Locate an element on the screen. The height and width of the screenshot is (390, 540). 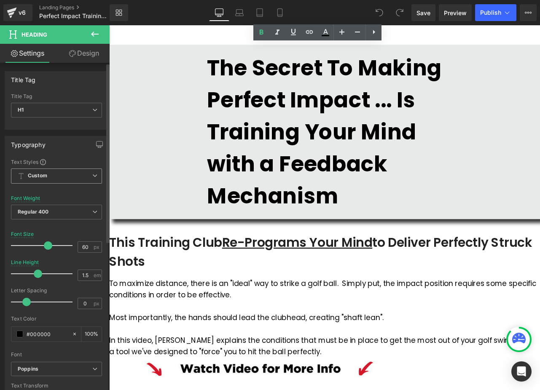
button: Redo is located at coordinates (400, 13).